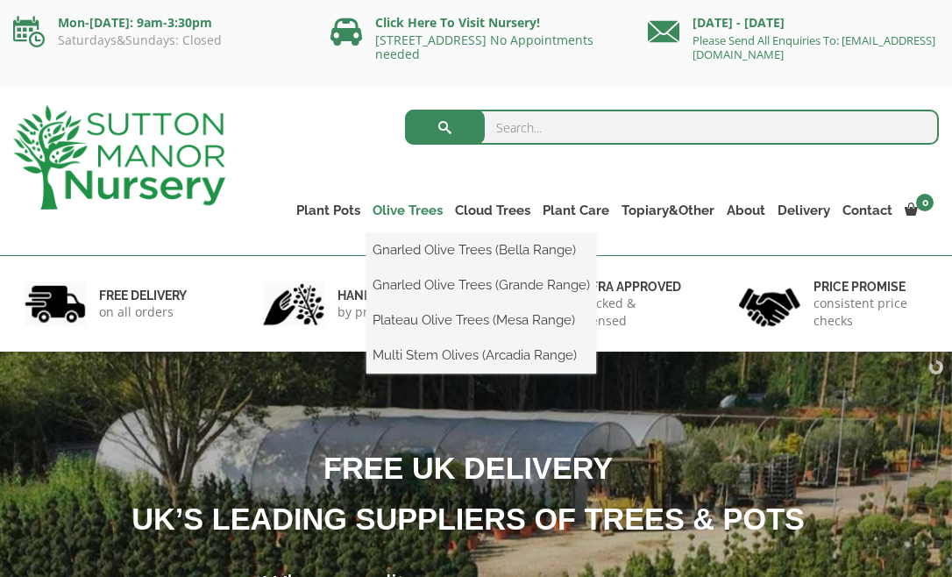 This screenshot has width=952, height=577. I want to click on a: Plant Pots, so click(328, 210).